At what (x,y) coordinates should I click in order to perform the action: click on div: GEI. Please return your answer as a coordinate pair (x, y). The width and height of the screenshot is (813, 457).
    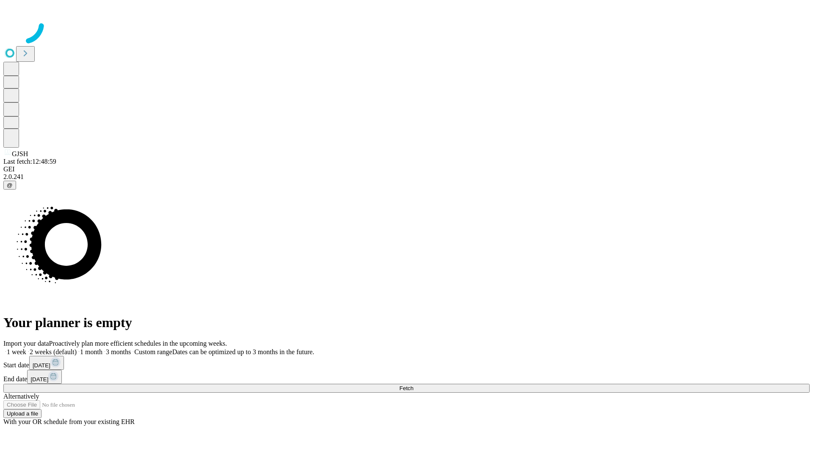
    Looking at the image, I should click on (406, 169).